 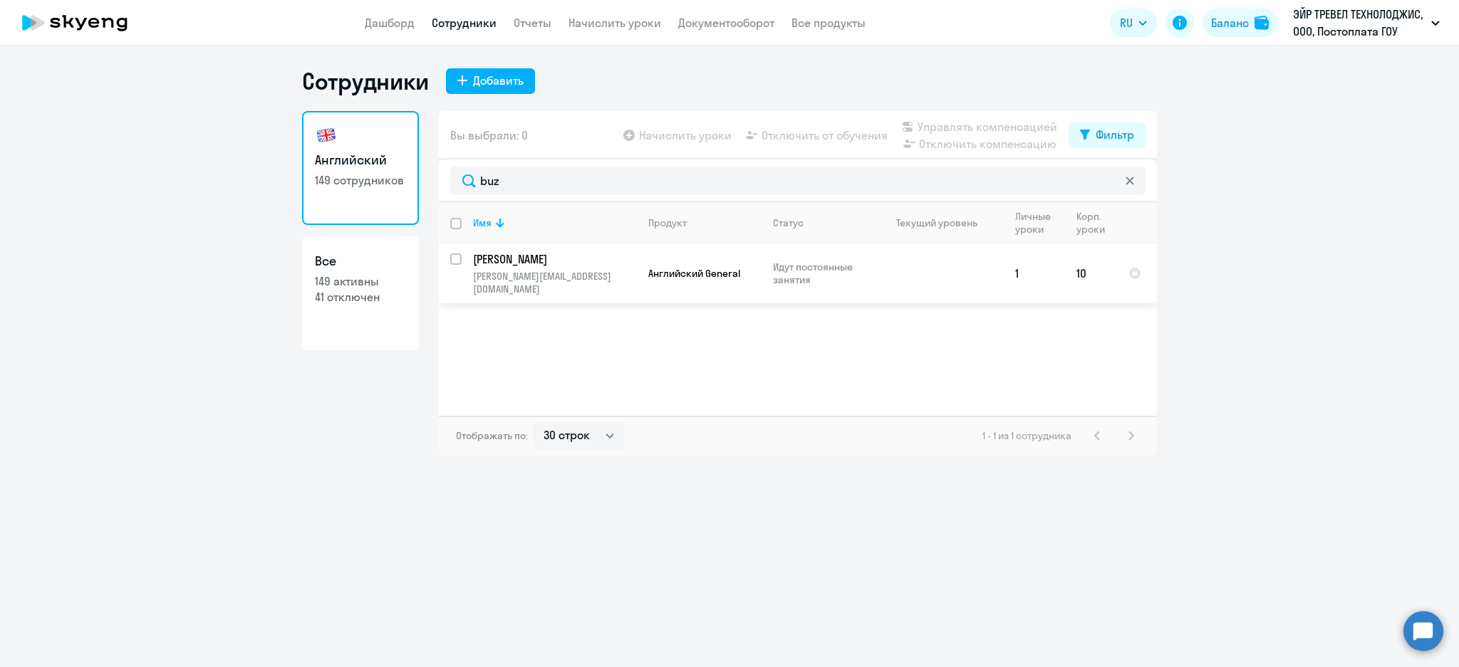 What do you see at coordinates (1034, 274) in the screenshot?
I see `td: 1` at bounding box center [1034, 274].